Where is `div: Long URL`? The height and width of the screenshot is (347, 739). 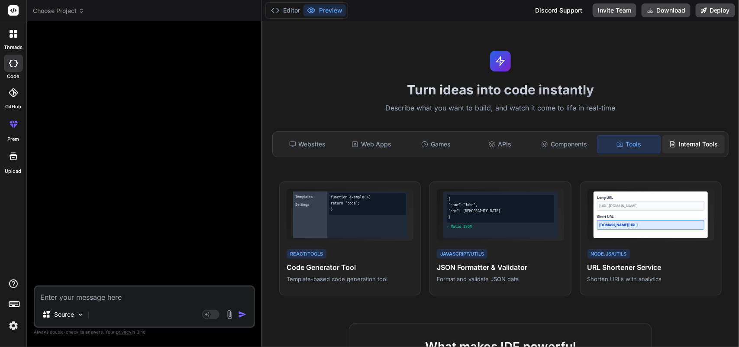
div: Long URL is located at coordinates (651, 197).